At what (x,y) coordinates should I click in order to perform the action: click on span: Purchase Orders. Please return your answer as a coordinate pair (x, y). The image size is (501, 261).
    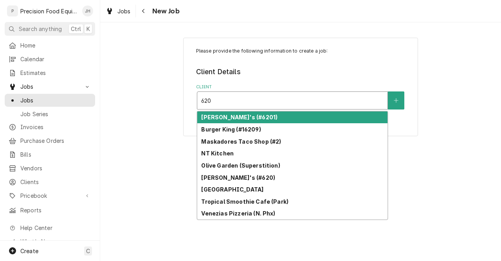
    Looking at the image, I should click on (56, 140).